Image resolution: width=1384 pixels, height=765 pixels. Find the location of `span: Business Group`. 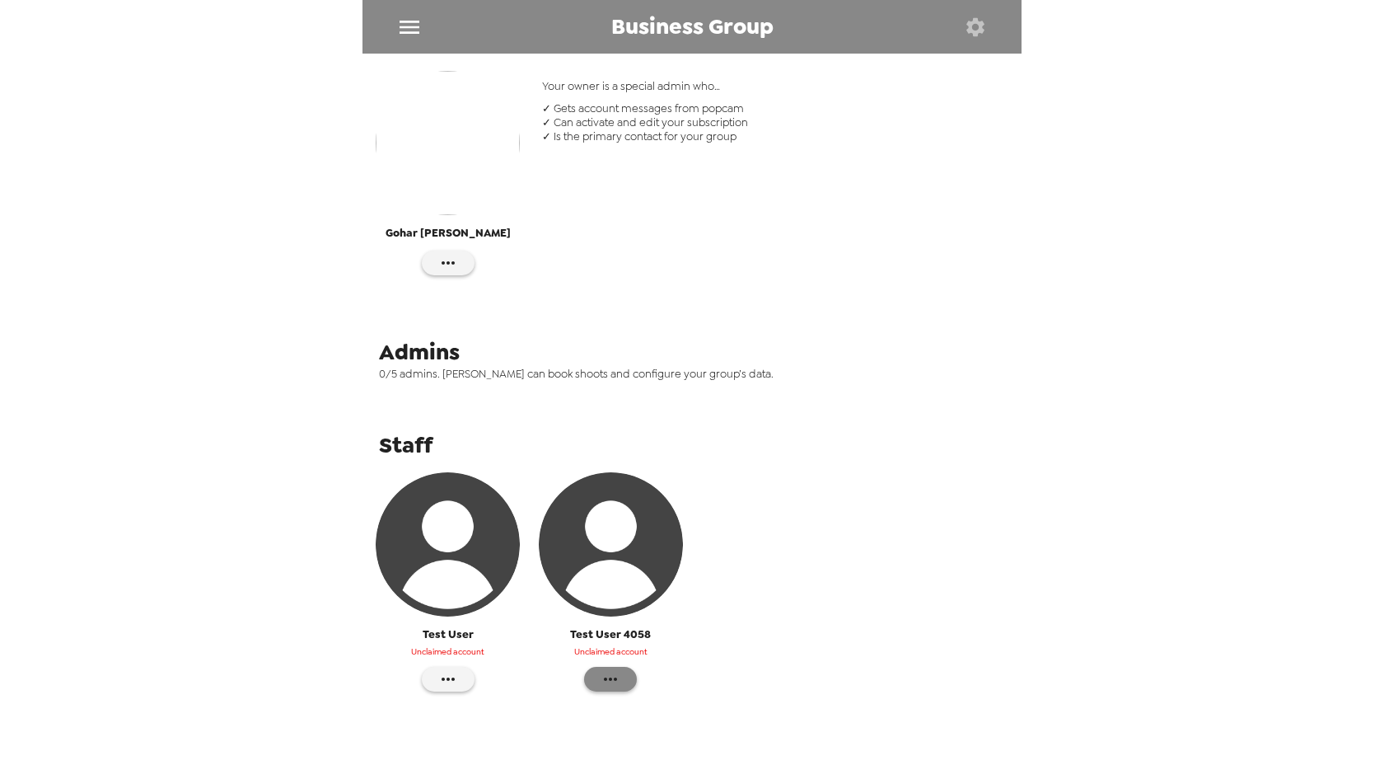

span: Business Group is located at coordinates (692, 26).